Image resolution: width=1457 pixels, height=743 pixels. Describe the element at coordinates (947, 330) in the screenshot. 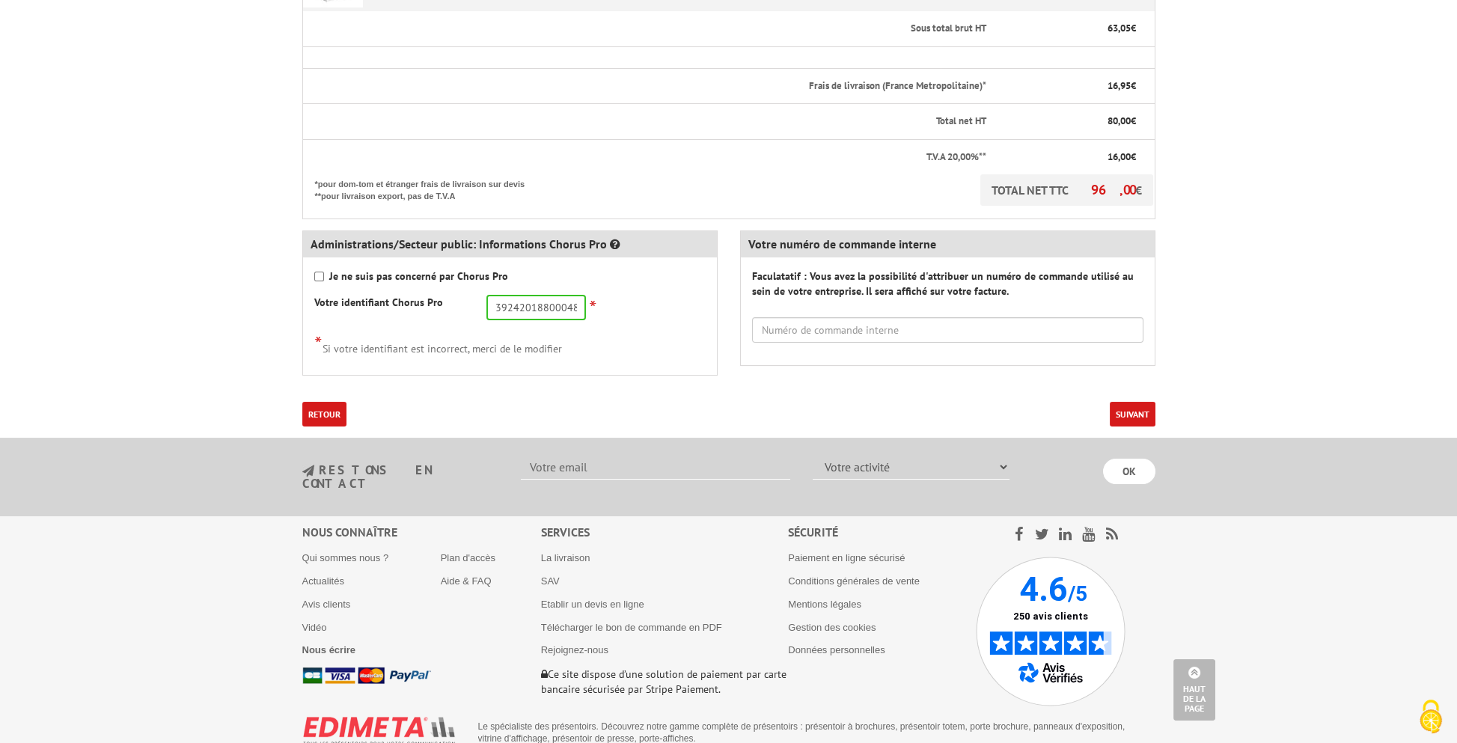

I see `input: Numéro de commande interne` at that location.